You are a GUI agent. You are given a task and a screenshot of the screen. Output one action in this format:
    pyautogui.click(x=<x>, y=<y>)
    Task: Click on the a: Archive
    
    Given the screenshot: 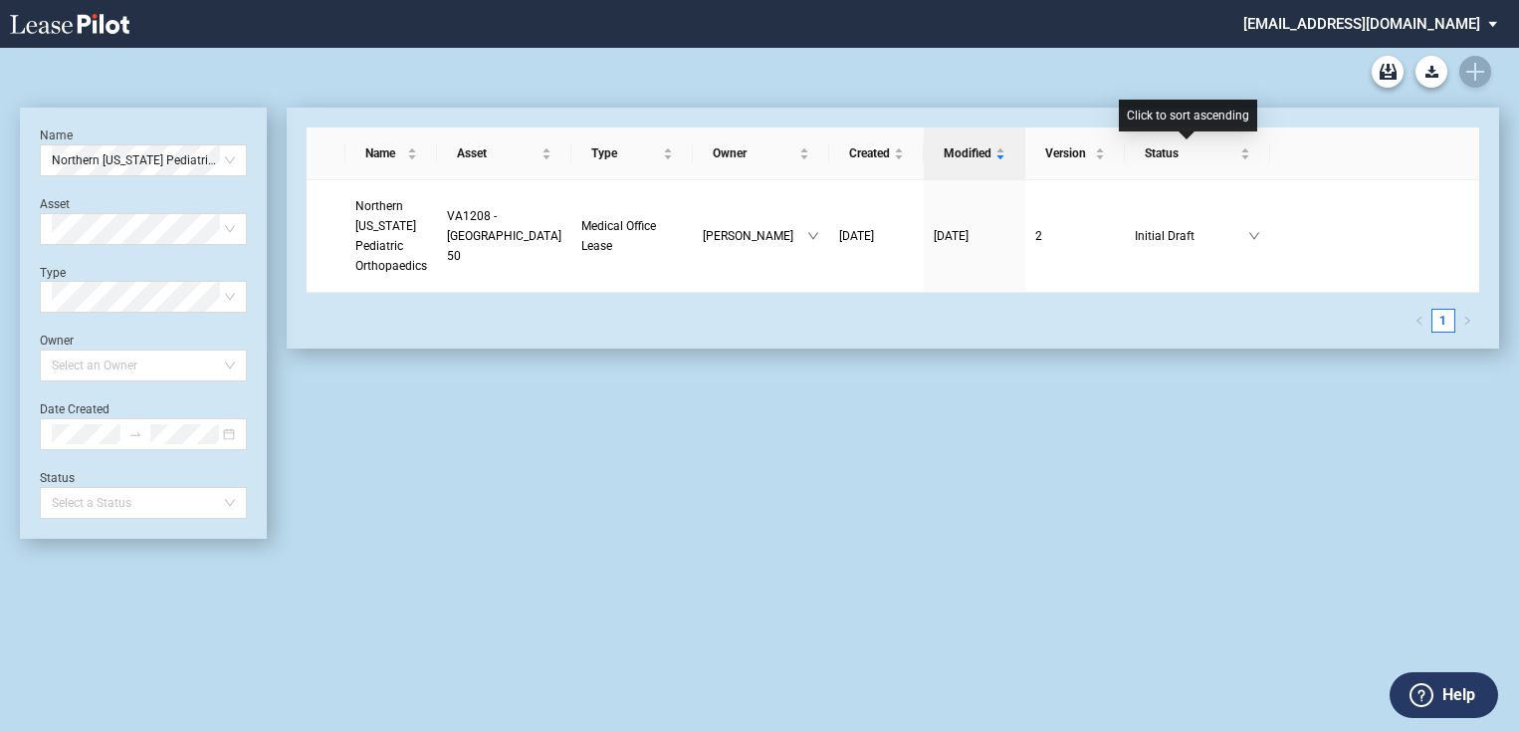 What is the action you would take?
    pyautogui.click(x=1388, y=72)
    